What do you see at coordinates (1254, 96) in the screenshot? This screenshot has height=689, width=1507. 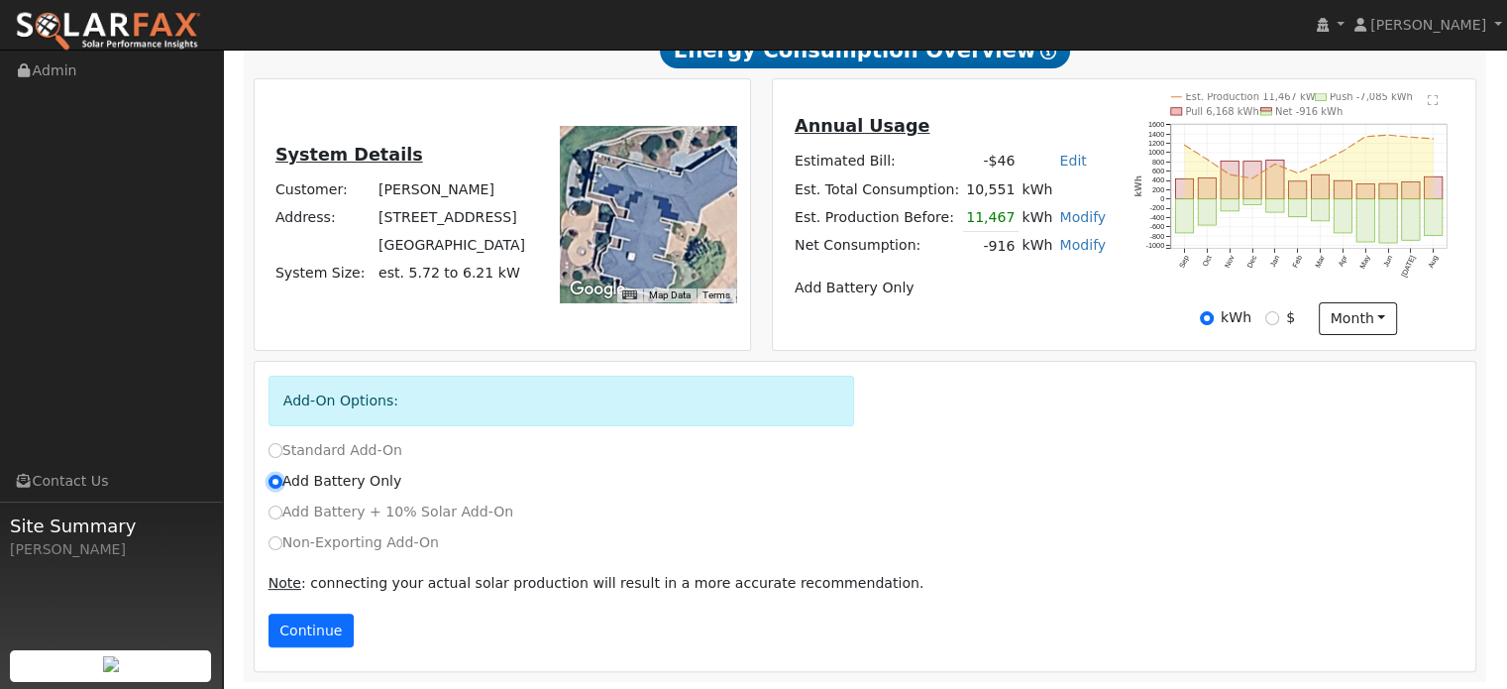 I see `text: Est. Production 11,467 kWh` at bounding box center [1254, 96].